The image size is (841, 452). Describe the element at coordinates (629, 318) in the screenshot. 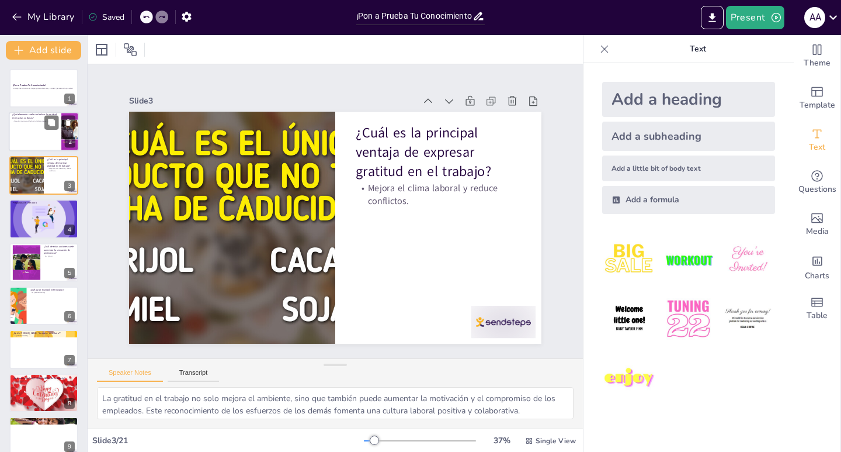

I see `img: 4.jpeg` at that location.